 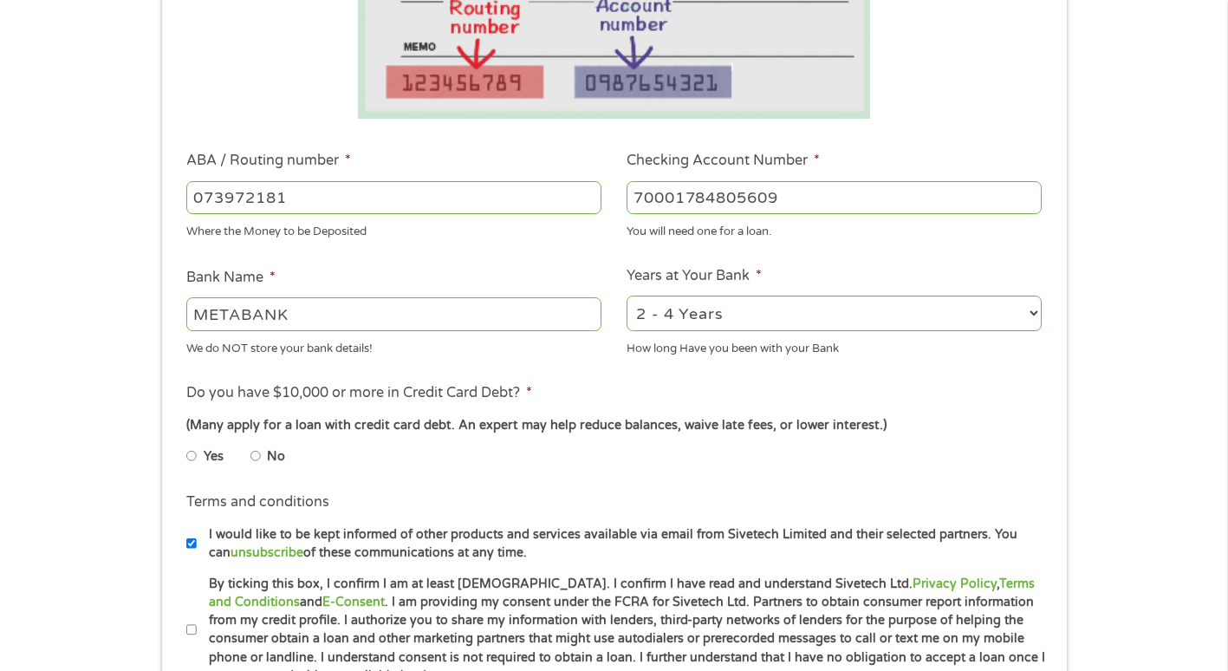 What do you see at coordinates (393, 198) in the screenshot?
I see `input: 263177916` at bounding box center [393, 198].